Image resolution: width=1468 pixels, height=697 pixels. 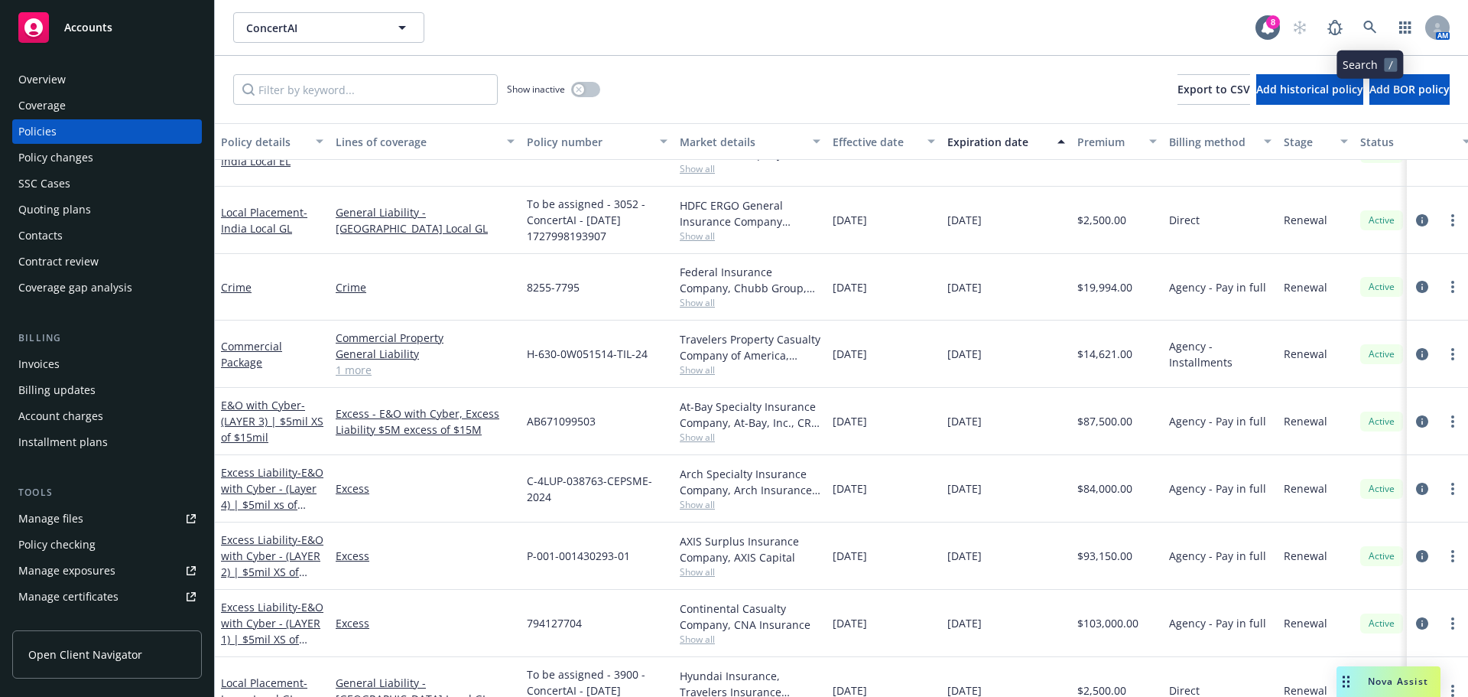 I want to click on div: Policies, so click(x=37, y=132).